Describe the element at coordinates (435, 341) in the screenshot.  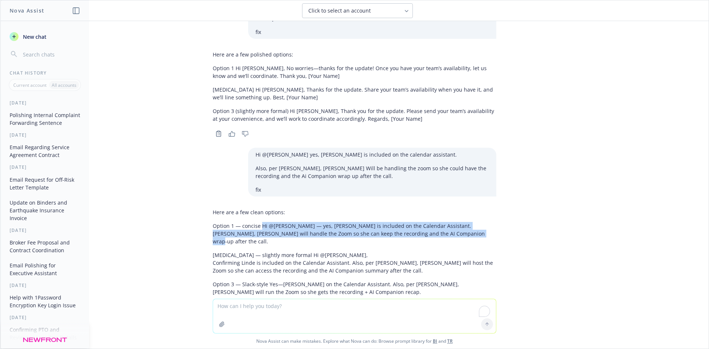
I see `a: BI` at that location.